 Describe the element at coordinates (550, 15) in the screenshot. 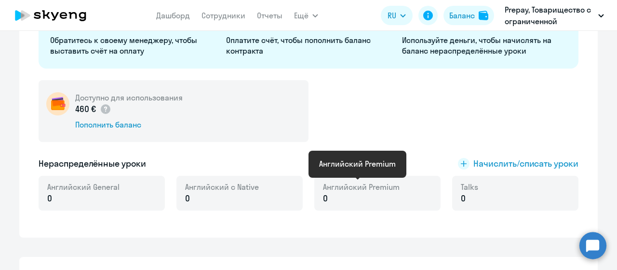

I see `p: Prepay, Товарищество с ограниченной ответственностью «ITX (Айтикс)» (ТОО «ITX (Айтикс)»)` at that location.